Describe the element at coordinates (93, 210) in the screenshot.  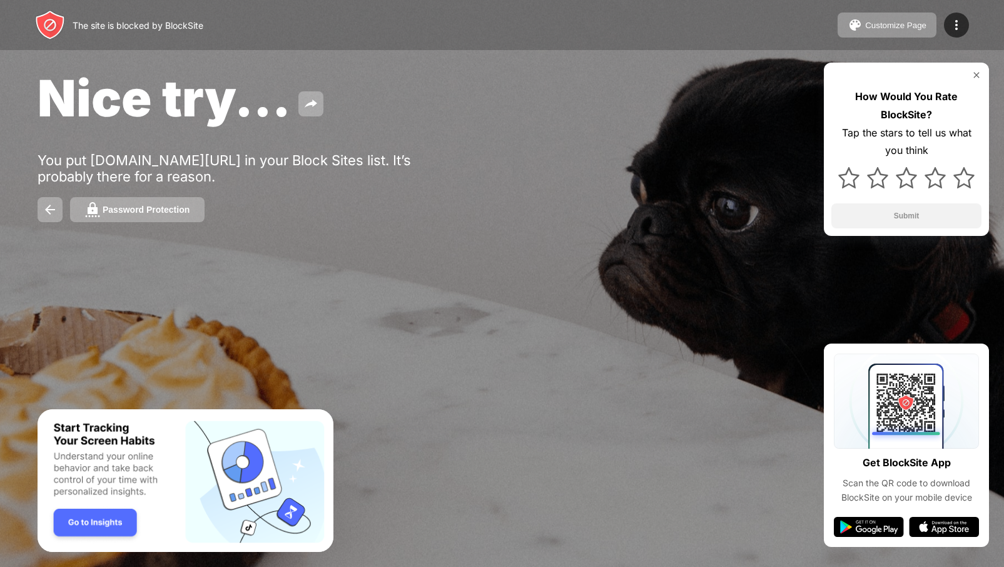
I see `img: password.svg` at that location.